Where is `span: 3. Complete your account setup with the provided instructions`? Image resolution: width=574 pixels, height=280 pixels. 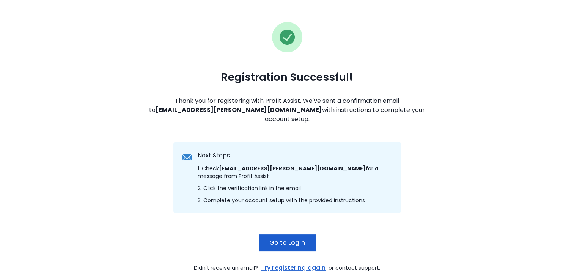 span: 3. Complete your account setup with the provided instructions is located at coordinates (281, 200).